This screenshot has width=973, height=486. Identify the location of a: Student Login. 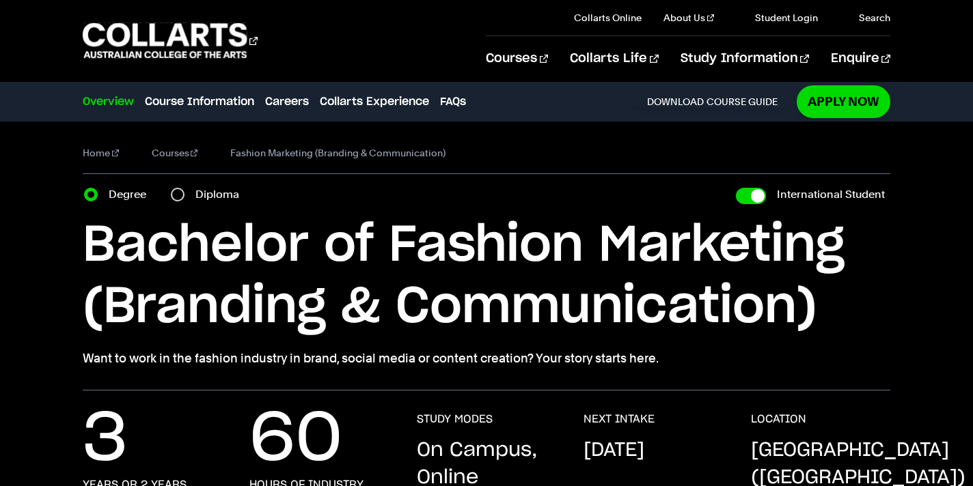
(777, 18).